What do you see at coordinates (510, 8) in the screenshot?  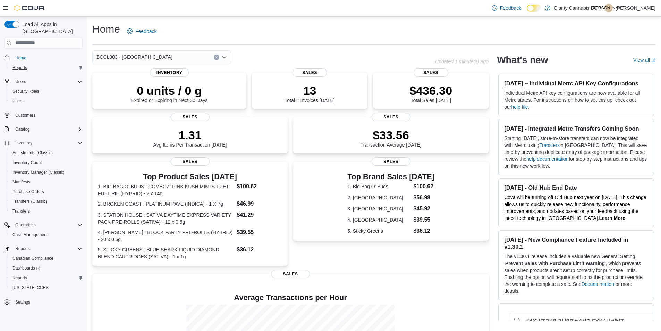 I see `span: Feedback` at bounding box center [510, 8].